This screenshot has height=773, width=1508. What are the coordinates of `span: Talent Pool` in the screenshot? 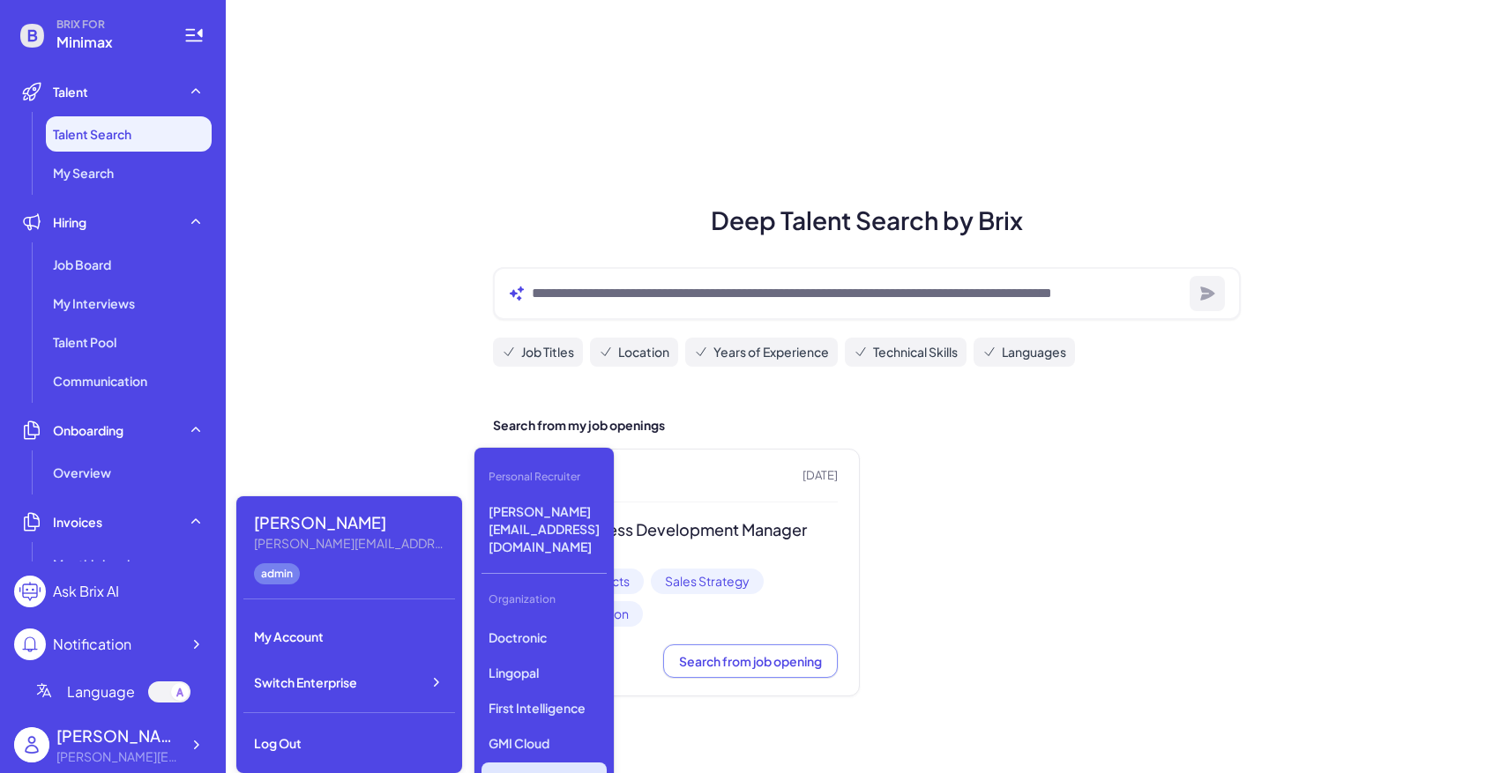 It's located at (85, 342).